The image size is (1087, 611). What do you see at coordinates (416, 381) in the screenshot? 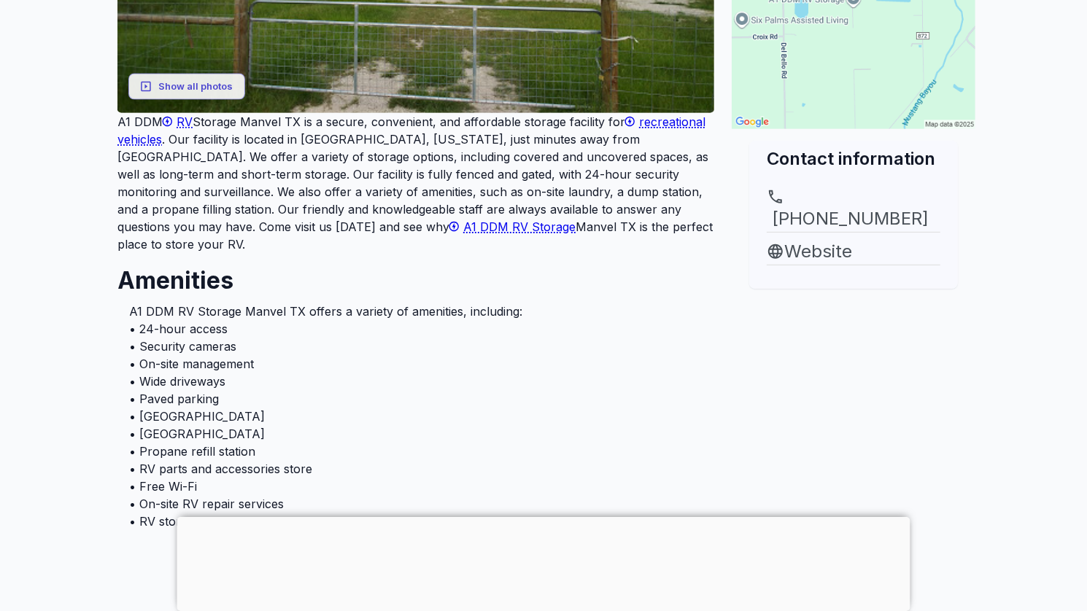
I see `li: • Wide driveways` at bounding box center [416, 381].